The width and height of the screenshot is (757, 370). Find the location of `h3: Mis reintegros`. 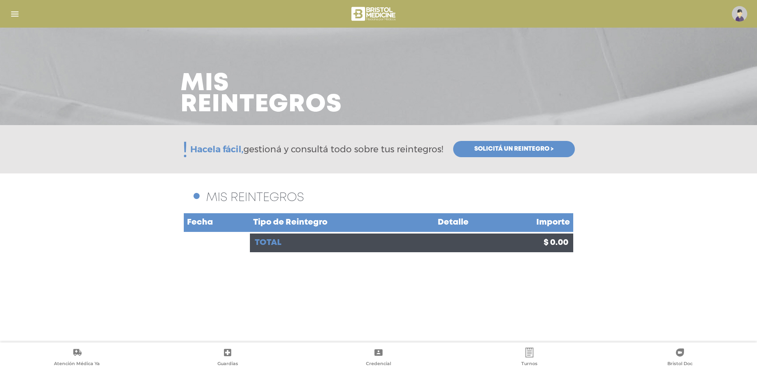

h3: Mis reintegros is located at coordinates (261, 94).